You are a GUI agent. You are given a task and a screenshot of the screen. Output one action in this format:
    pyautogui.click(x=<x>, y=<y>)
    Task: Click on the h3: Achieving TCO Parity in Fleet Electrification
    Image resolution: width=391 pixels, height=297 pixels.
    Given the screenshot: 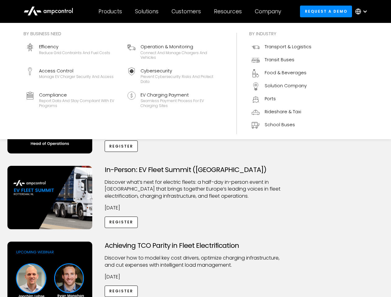 What is the action you would take?
    pyautogui.click(x=196, y=246)
    